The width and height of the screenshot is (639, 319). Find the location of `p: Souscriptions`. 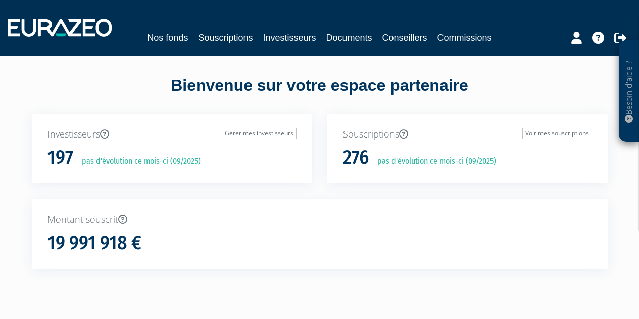

p: Souscriptions is located at coordinates (467, 134).